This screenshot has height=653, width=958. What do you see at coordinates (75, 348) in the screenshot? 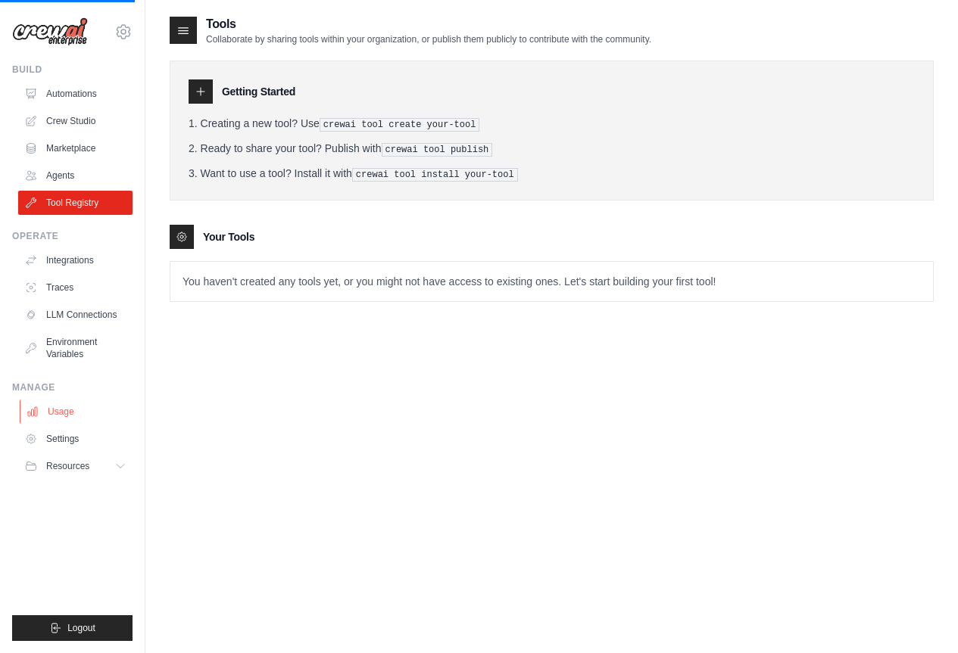
I see `a: Environment Variables` at bounding box center [75, 348].